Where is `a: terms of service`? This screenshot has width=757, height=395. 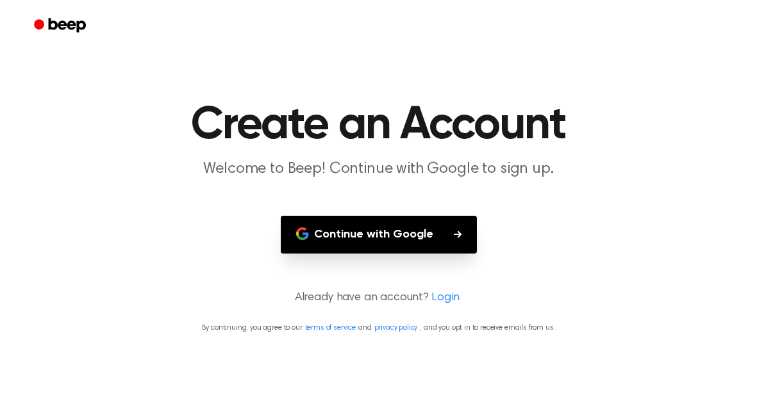 a: terms of service is located at coordinates (330, 328).